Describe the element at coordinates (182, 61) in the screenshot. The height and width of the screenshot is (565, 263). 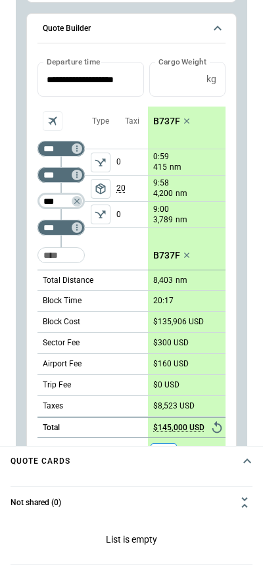
I see `label: Cargo Weight` at that location.